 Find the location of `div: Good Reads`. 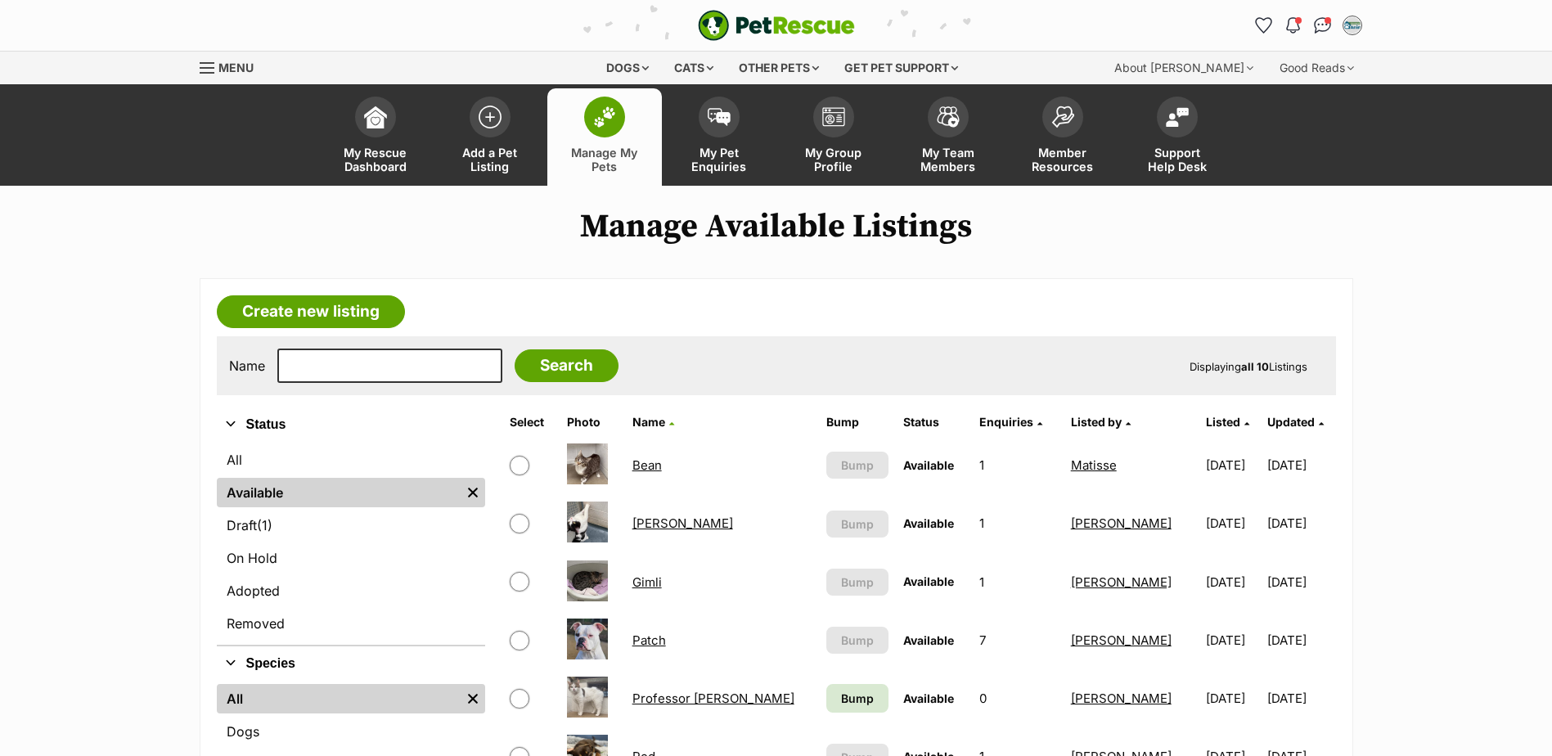

div: Good Reads is located at coordinates (1316, 68).